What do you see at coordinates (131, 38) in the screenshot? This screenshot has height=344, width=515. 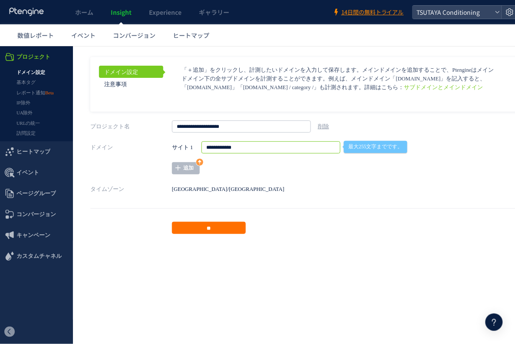 I see `a: 注意事項` at bounding box center [131, 38].